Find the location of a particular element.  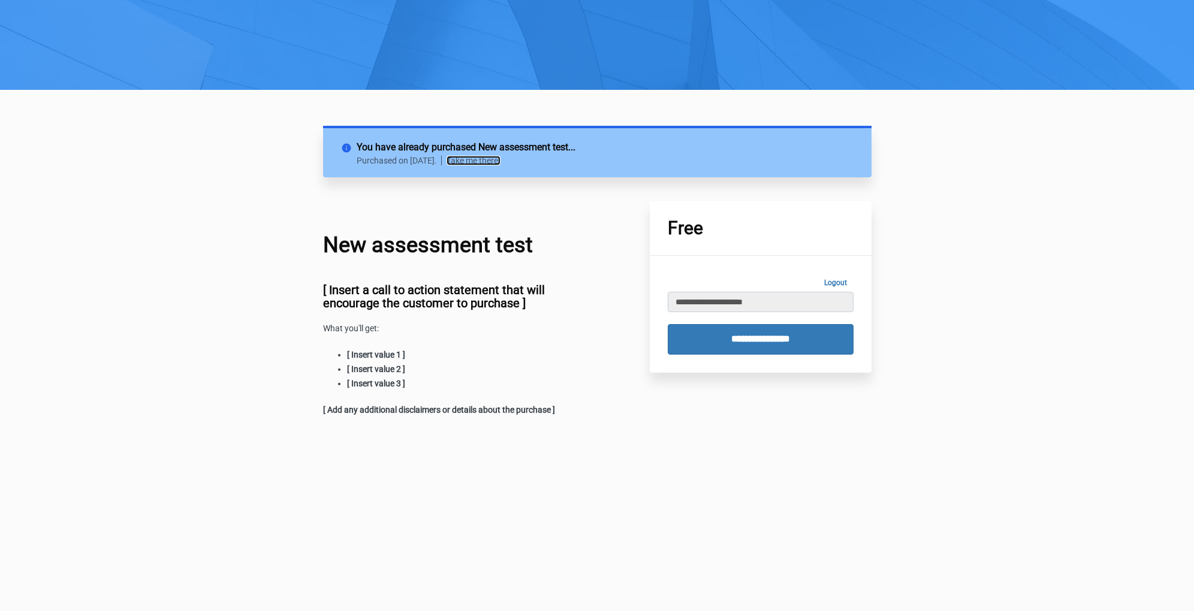

strong: [ Insert value 2 ] is located at coordinates (376, 369).